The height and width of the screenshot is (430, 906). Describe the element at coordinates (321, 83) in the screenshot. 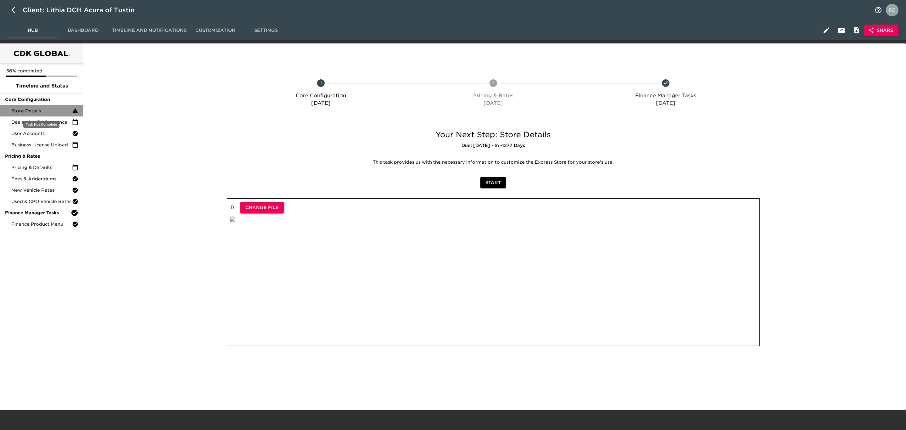

I see `text: 1` at that location.